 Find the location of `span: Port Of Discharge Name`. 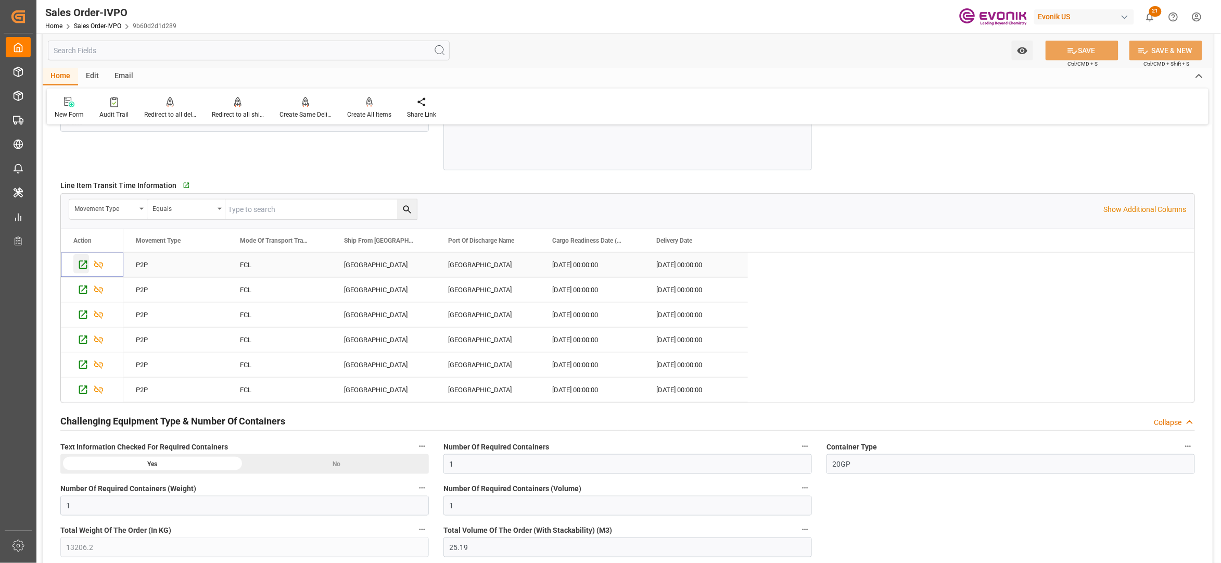

span: Port Of Discharge Name is located at coordinates (481, 241).